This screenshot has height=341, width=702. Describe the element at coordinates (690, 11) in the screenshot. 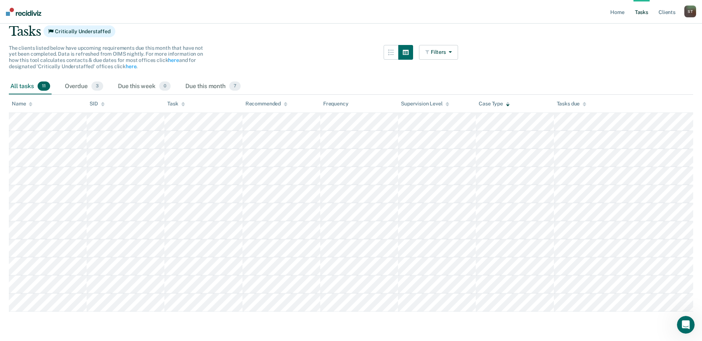

I see `button: ST` at that location.